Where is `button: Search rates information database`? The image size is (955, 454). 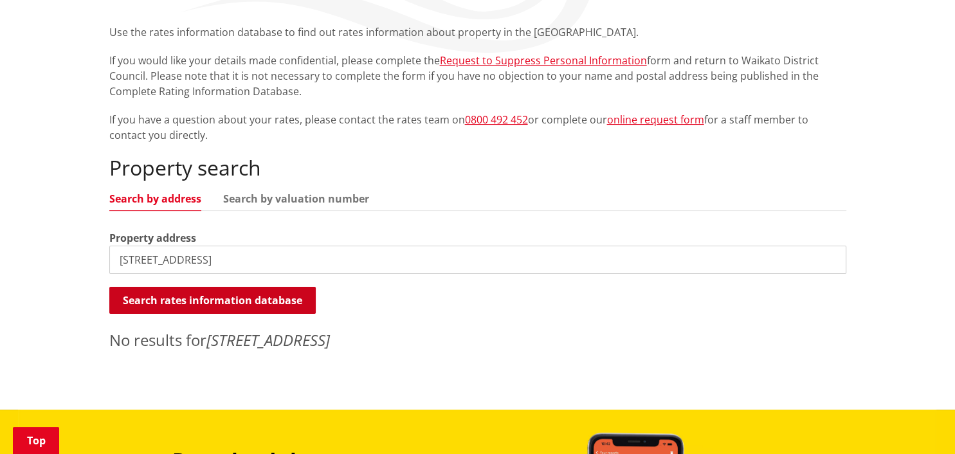
button: Search rates information database is located at coordinates (212, 300).